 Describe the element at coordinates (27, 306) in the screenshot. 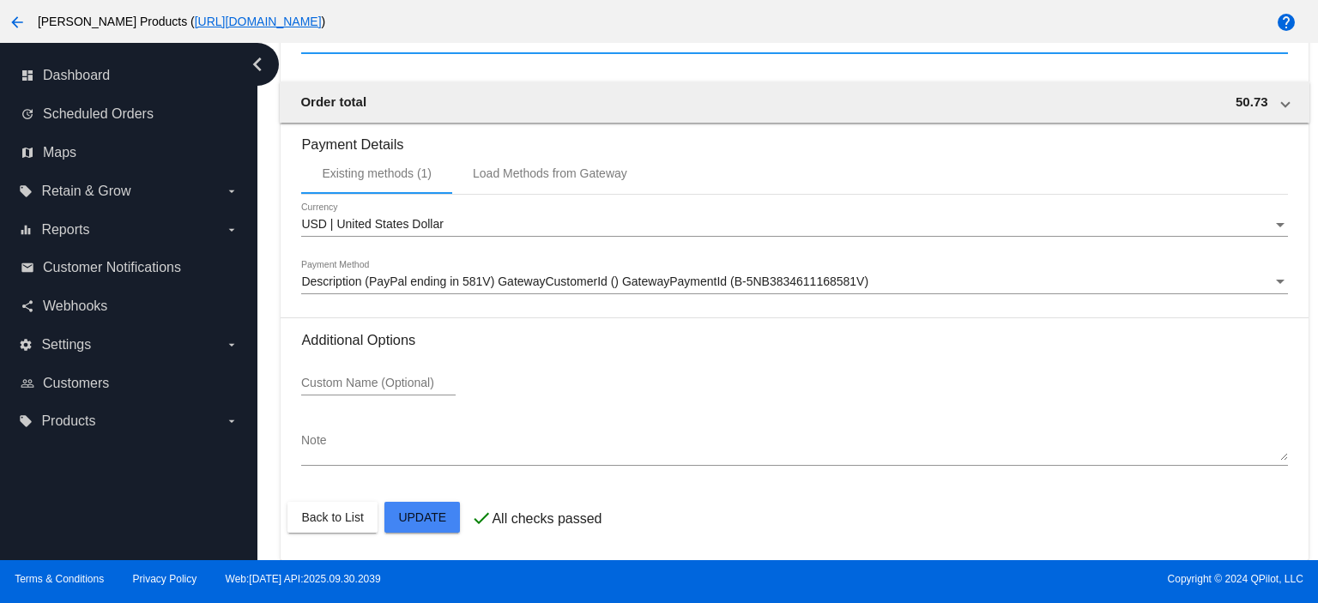

I see `i: share` at that location.